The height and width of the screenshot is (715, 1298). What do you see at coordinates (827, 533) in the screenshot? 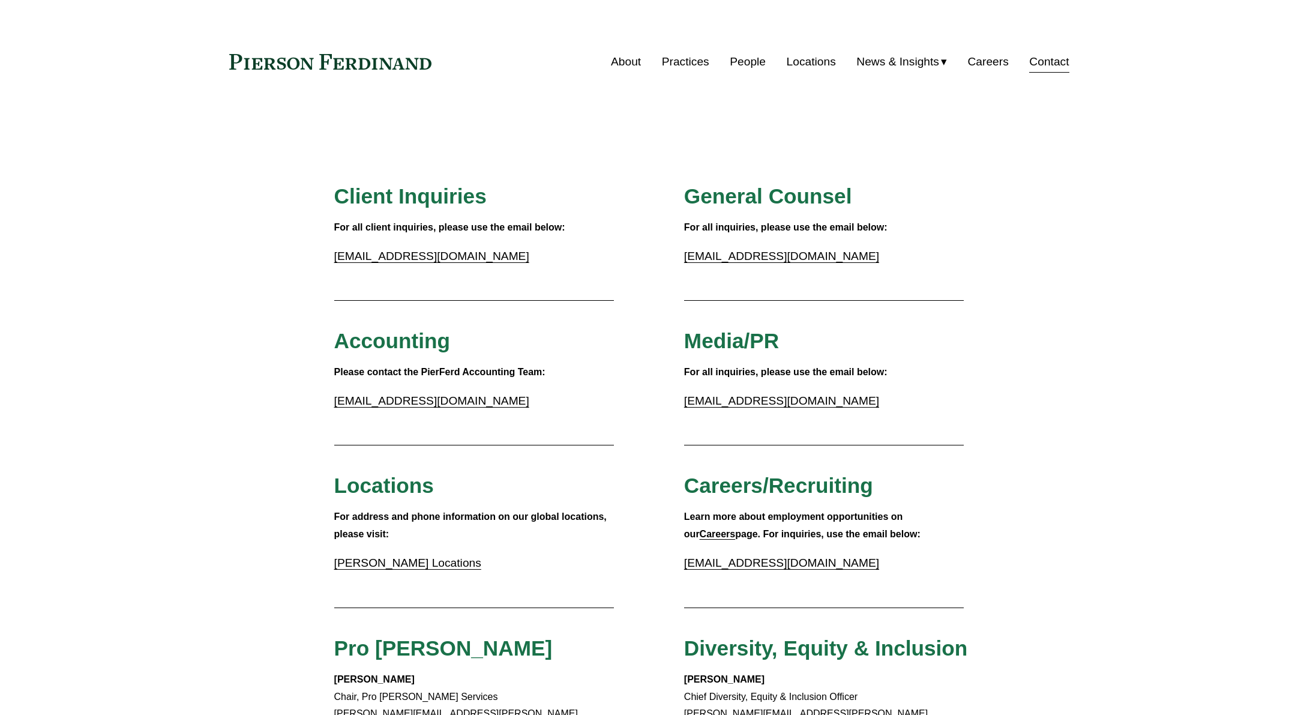
I see `strong: page. For inquiries, use the email below:` at bounding box center [827, 533].